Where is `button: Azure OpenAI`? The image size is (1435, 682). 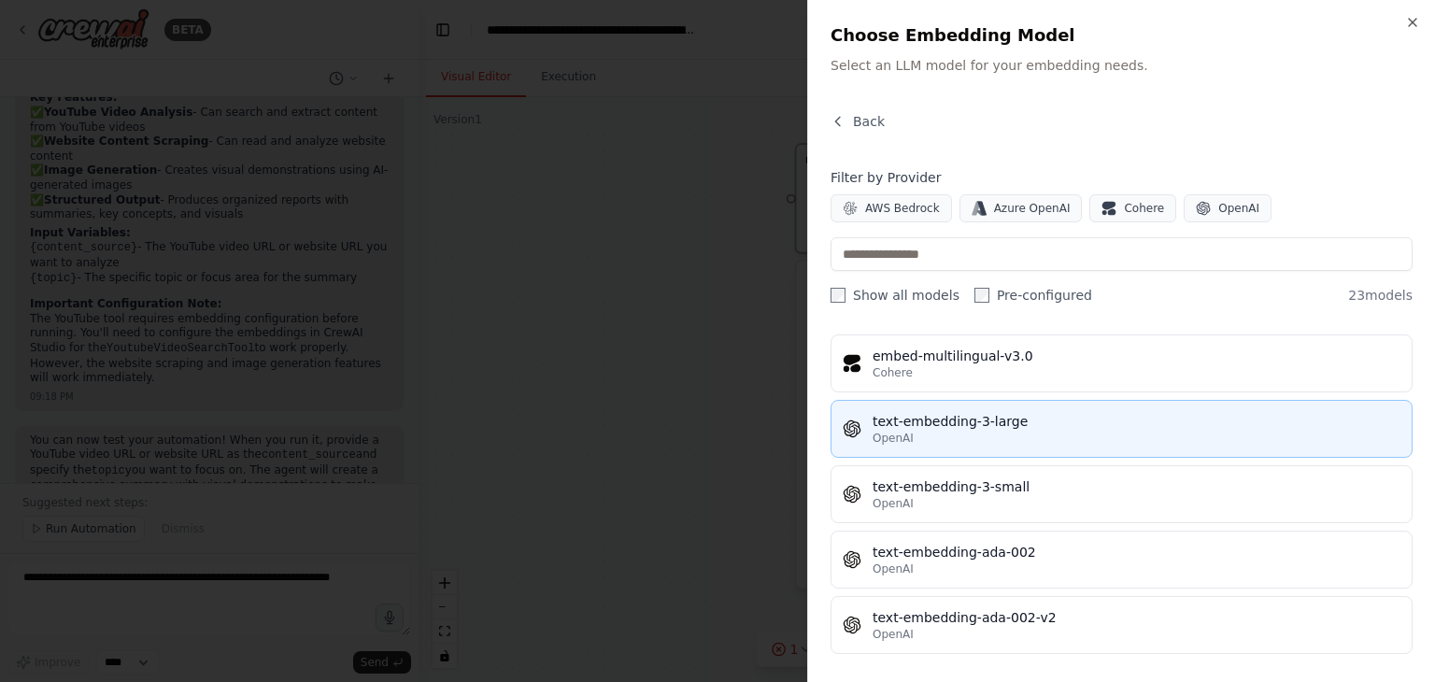
button: Azure OpenAI is located at coordinates (1021, 208).